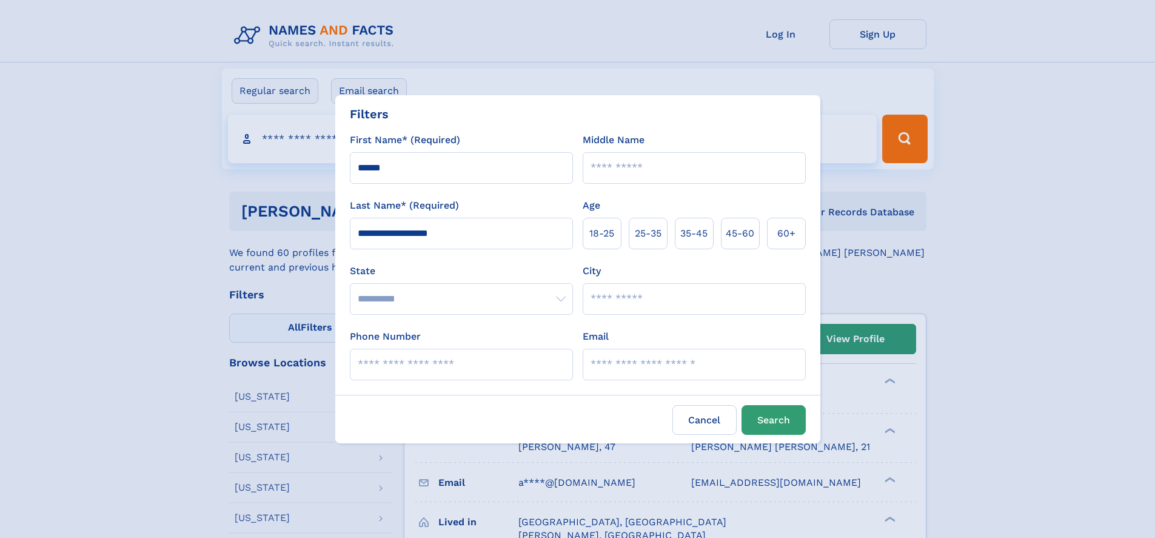  I want to click on label: First Name* (Required), so click(405, 140).